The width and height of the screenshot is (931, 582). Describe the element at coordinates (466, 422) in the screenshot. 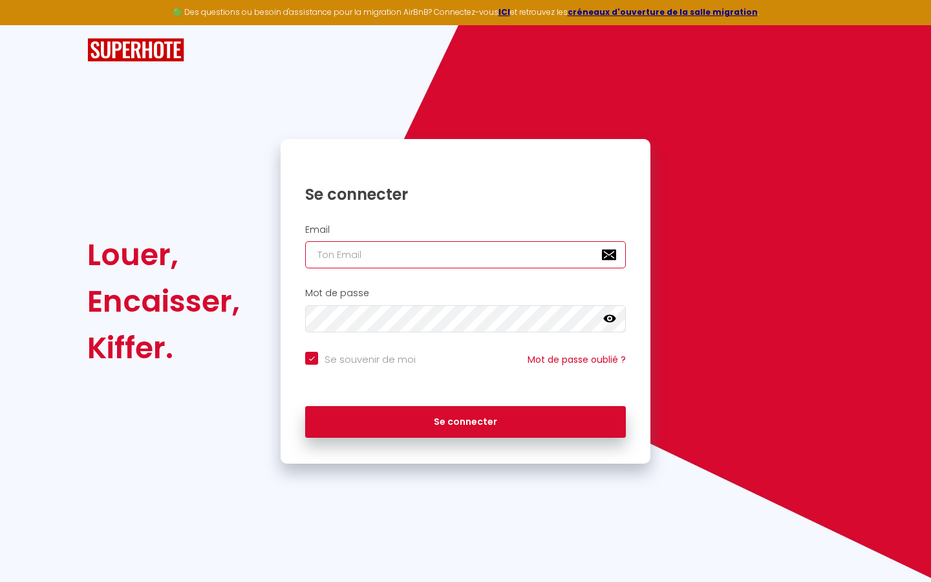

I see `button: Se connecter` at that location.